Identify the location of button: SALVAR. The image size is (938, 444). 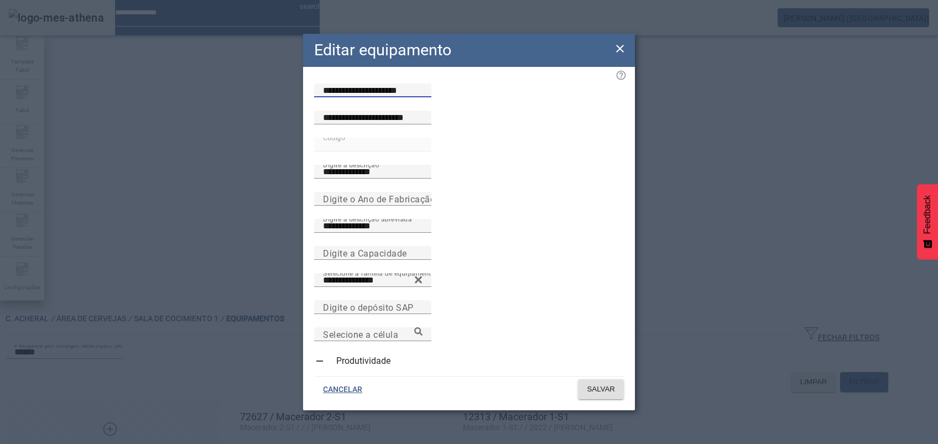
(601, 389).